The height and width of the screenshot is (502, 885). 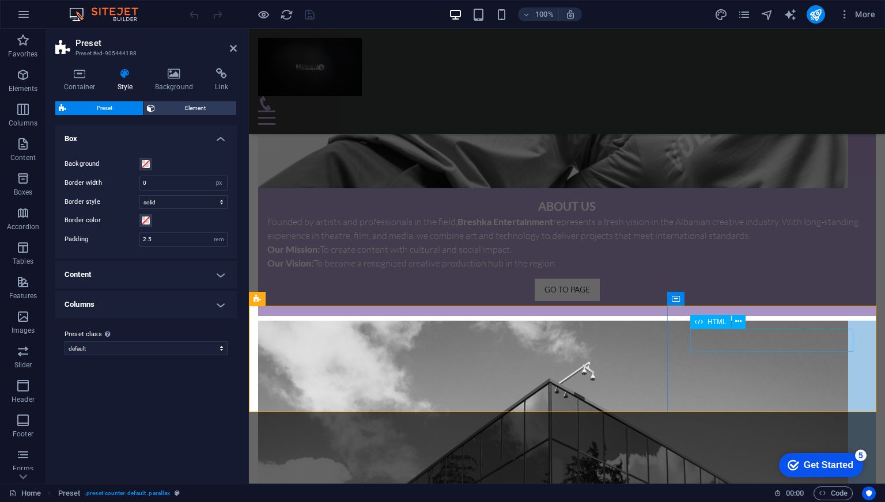 What do you see at coordinates (816, 14) in the screenshot?
I see `button: publish` at bounding box center [816, 14].